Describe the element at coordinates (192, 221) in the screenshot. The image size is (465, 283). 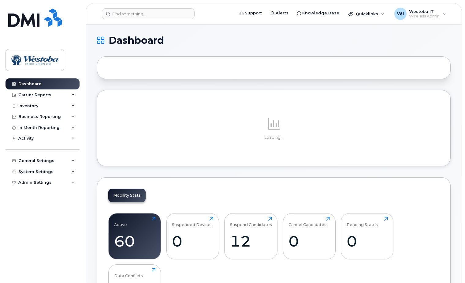
I see `div: Suspended Devices` at that location.